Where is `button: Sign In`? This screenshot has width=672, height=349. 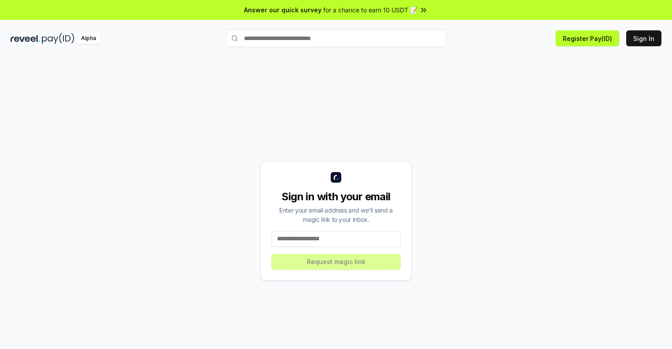 button: Sign In is located at coordinates (644, 38).